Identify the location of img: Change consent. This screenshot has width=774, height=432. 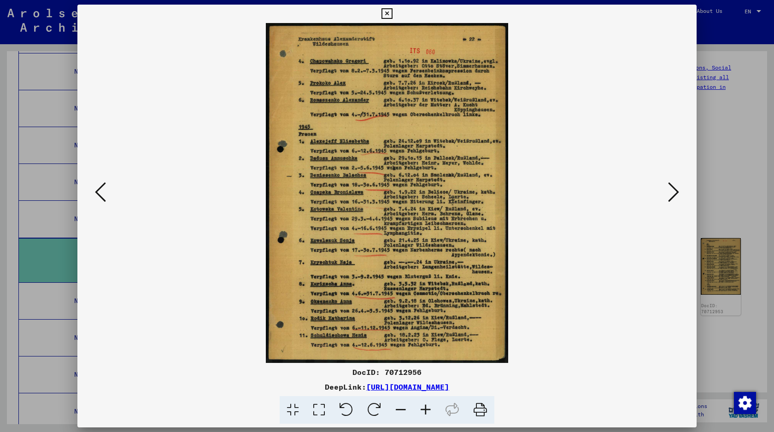
(745, 403).